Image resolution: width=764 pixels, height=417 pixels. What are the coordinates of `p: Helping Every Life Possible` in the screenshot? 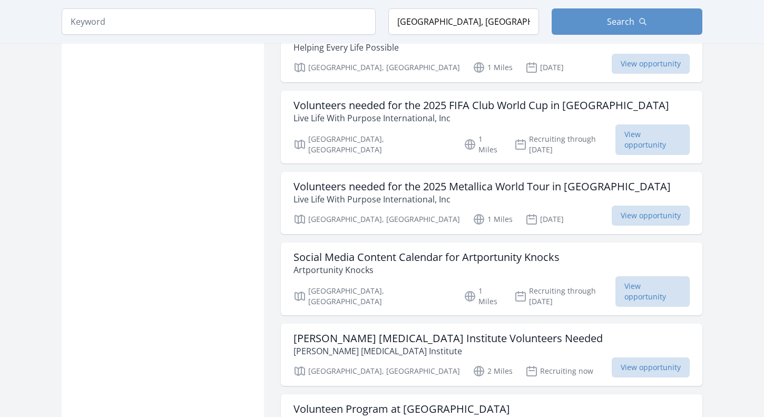 It's located at (469, 47).